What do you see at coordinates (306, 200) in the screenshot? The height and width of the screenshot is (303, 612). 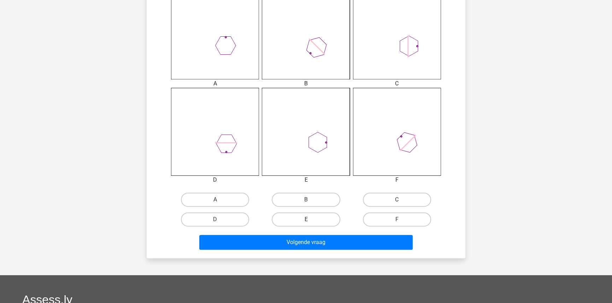 I see `label: B` at bounding box center [306, 200].